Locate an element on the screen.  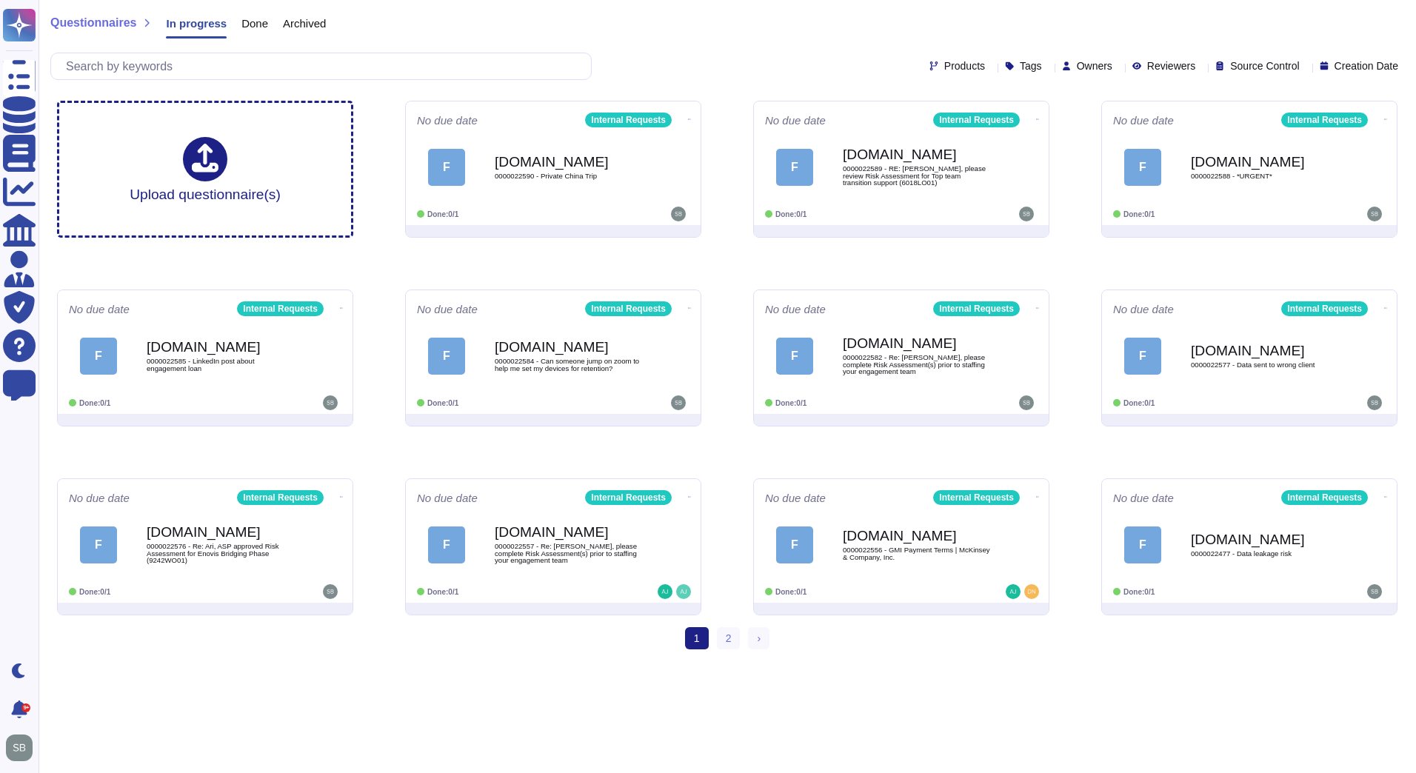
button: user is located at coordinates (23, 748).